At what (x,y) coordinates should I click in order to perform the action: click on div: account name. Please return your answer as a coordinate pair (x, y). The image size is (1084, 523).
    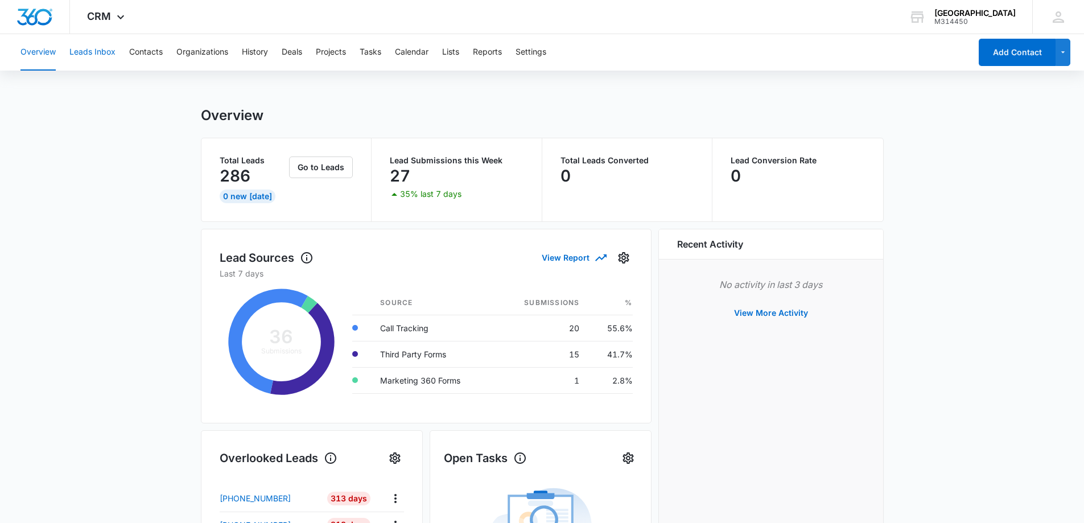
    Looking at the image, I should click on (974, 13).